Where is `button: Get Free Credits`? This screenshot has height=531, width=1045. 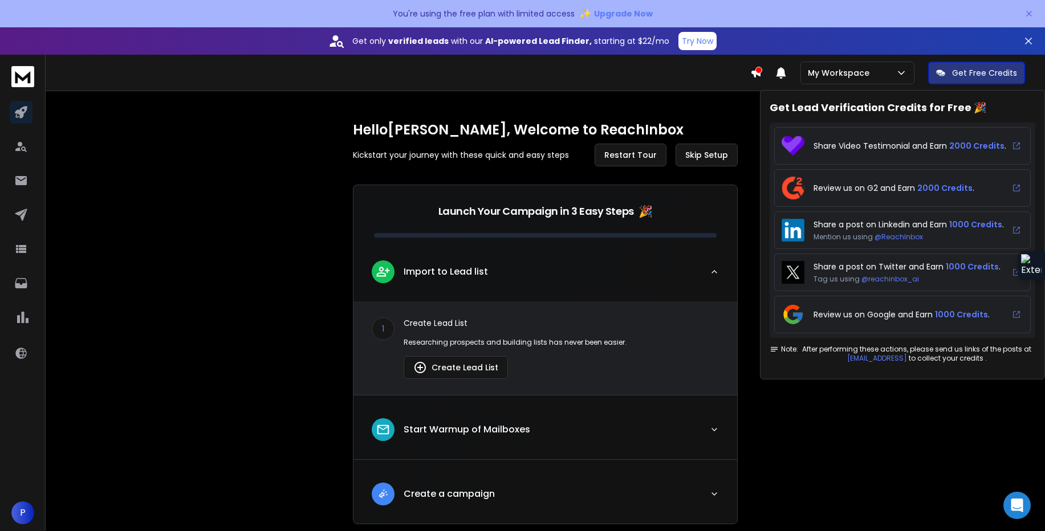 button: Get Free Credits is located at coordinates (976, 73).